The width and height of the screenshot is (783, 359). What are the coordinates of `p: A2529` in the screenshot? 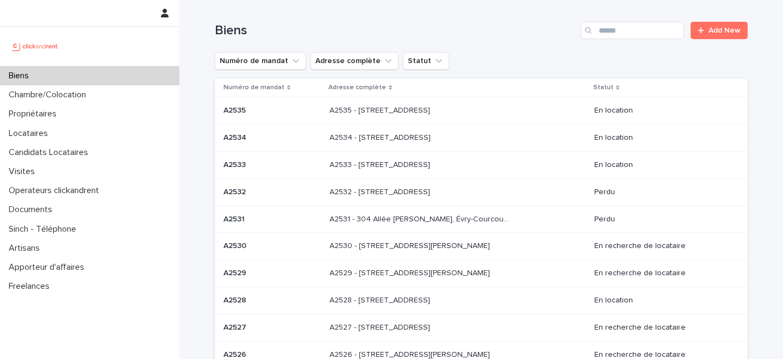 It's located at (236, 272).